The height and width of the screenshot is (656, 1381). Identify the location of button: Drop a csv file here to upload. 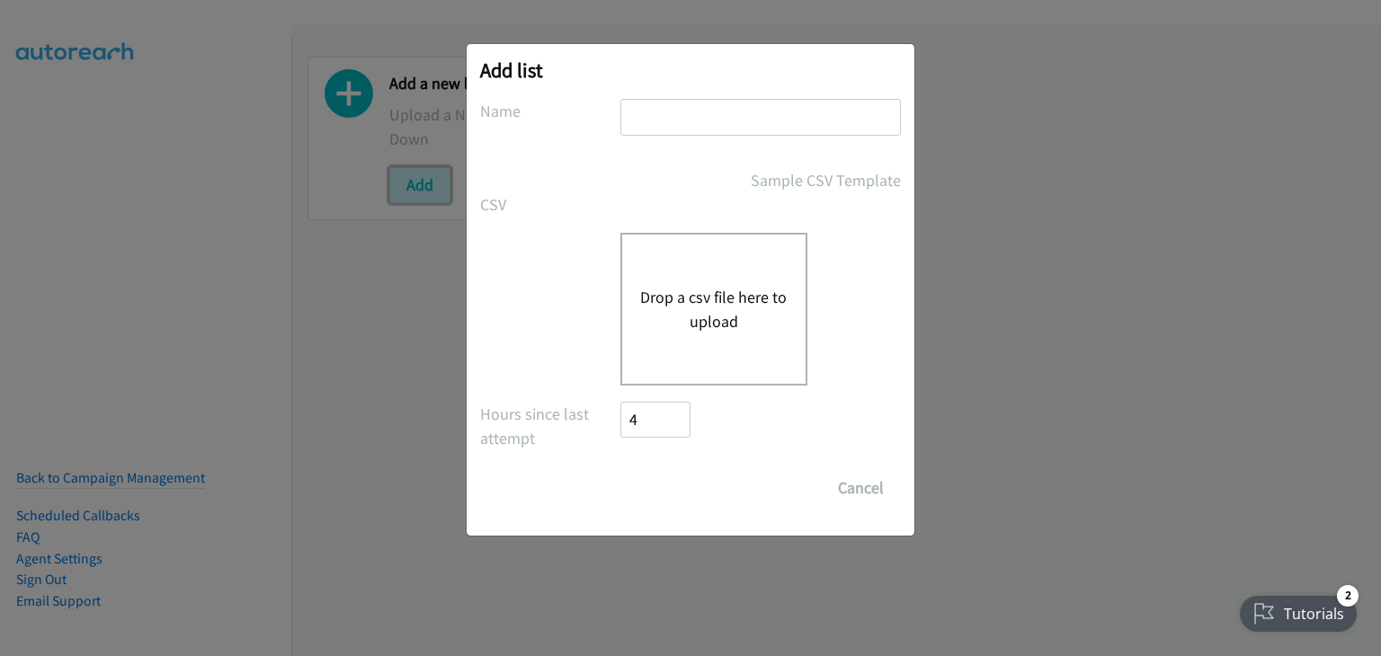
(714, 309).